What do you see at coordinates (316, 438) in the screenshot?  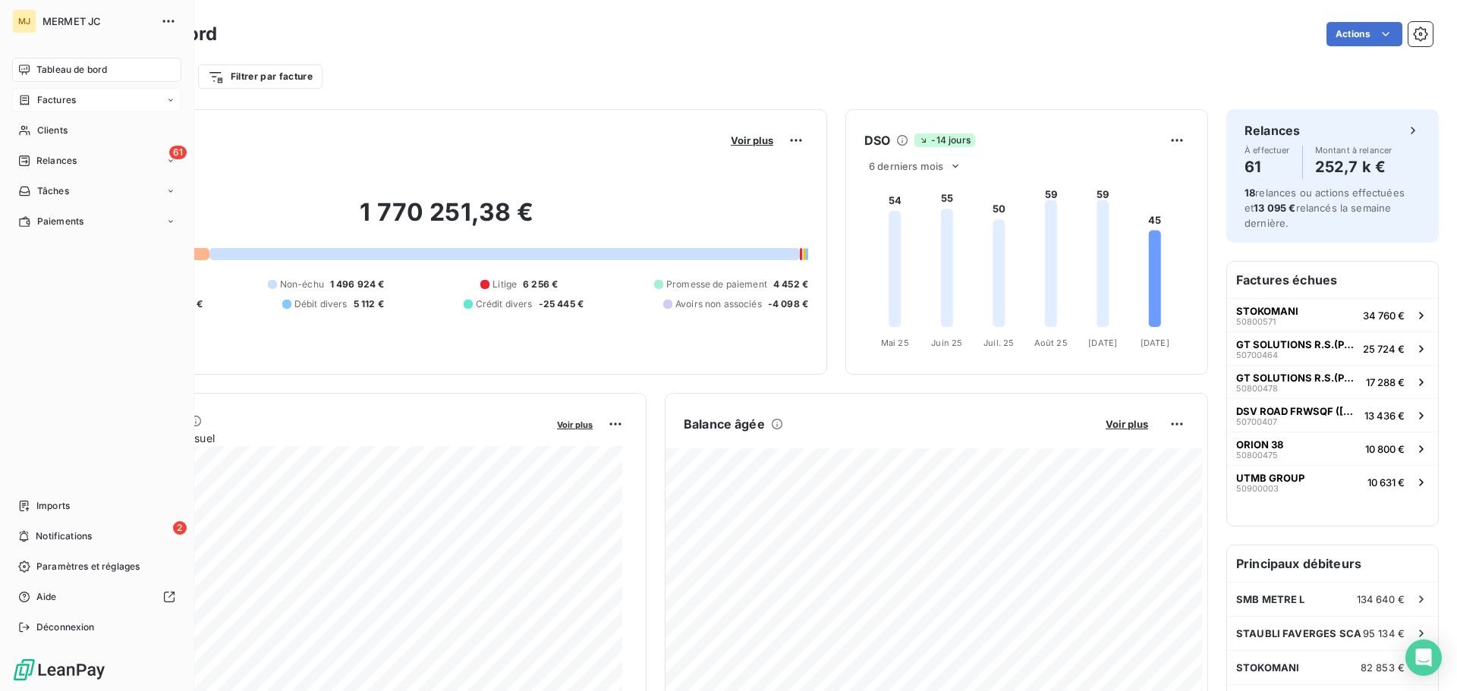 I see `span: Chiffre d'affaires mensuel` at bounding box center [316, 438].